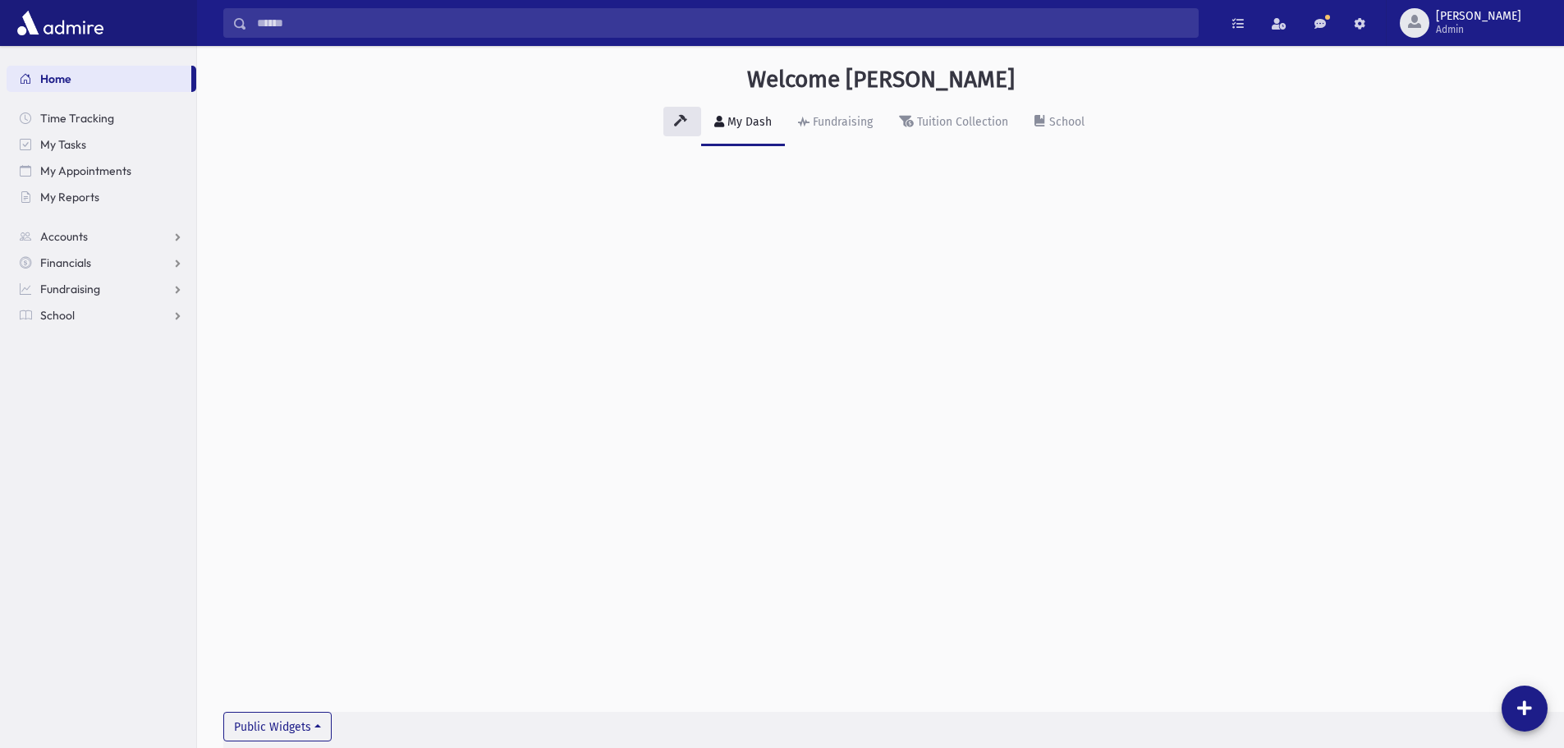  I want to click on a: My Reports, so click(101, 197).